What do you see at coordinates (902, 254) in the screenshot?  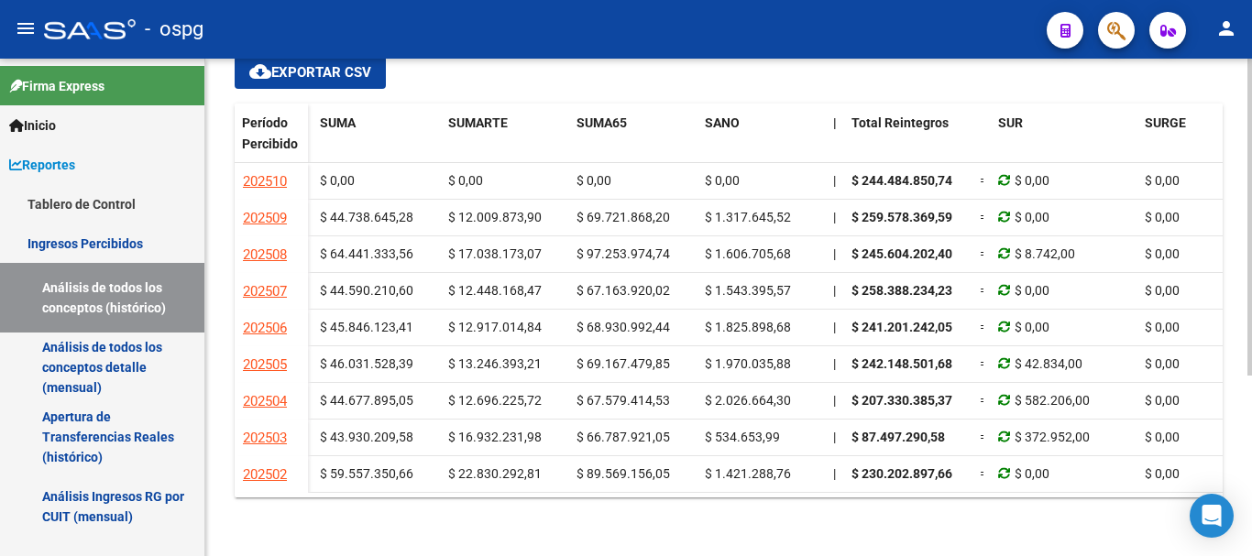 I see `span: $ 245.604.202,40` at bounding box center [902, 254].